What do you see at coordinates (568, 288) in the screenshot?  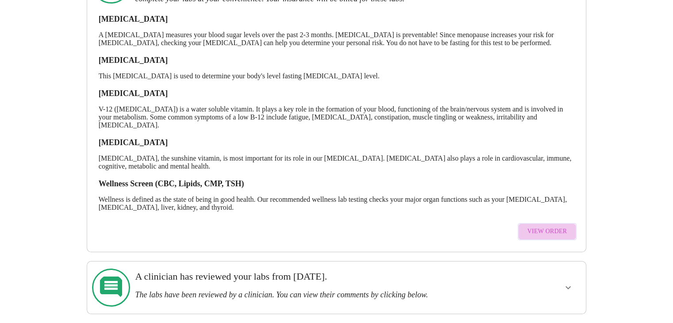 I see `button: show more` at bounding box center [568, 288].